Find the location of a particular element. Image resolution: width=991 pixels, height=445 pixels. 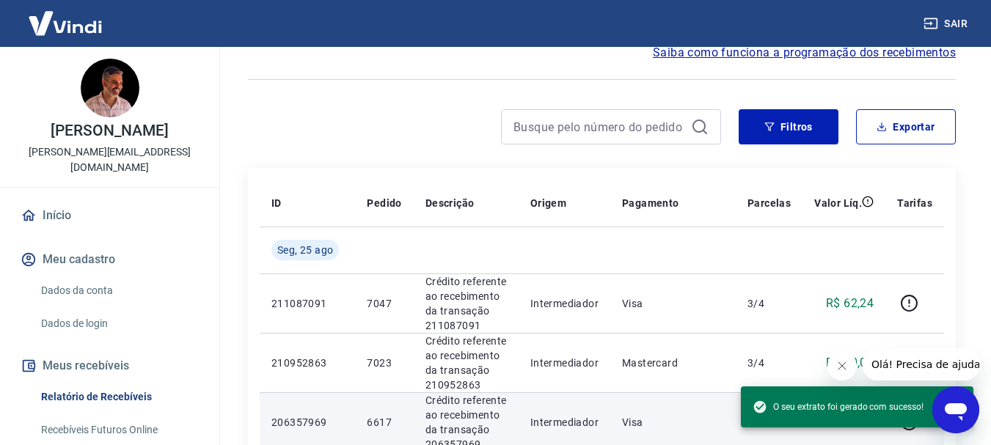

img: 744ce54e-032b-4667-b4f1-84be2512195f.jpeg is located at coordinates (110, 88).